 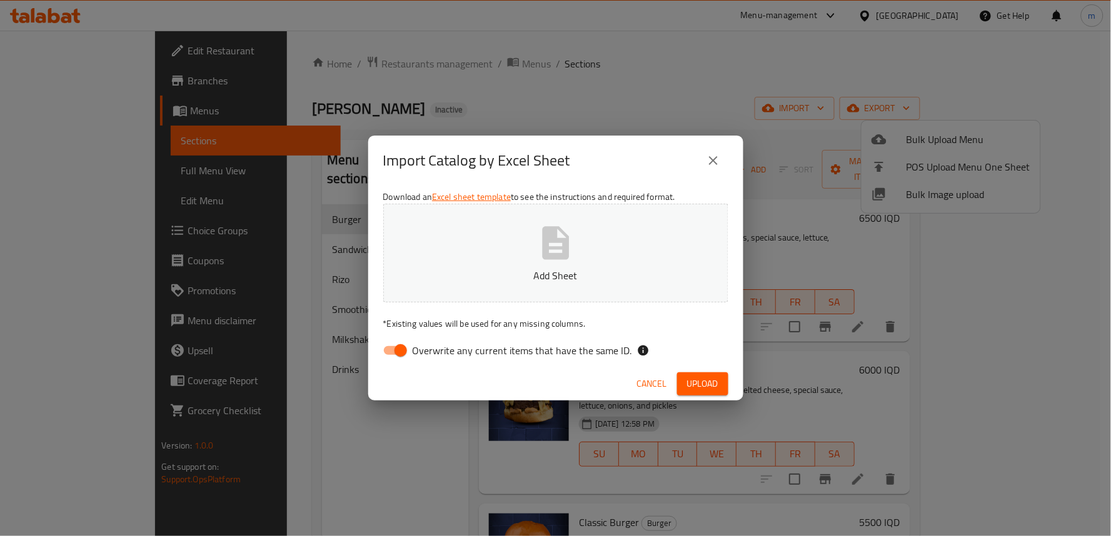 I want to click on button: Add Sheet, so click(x=556, y=253).